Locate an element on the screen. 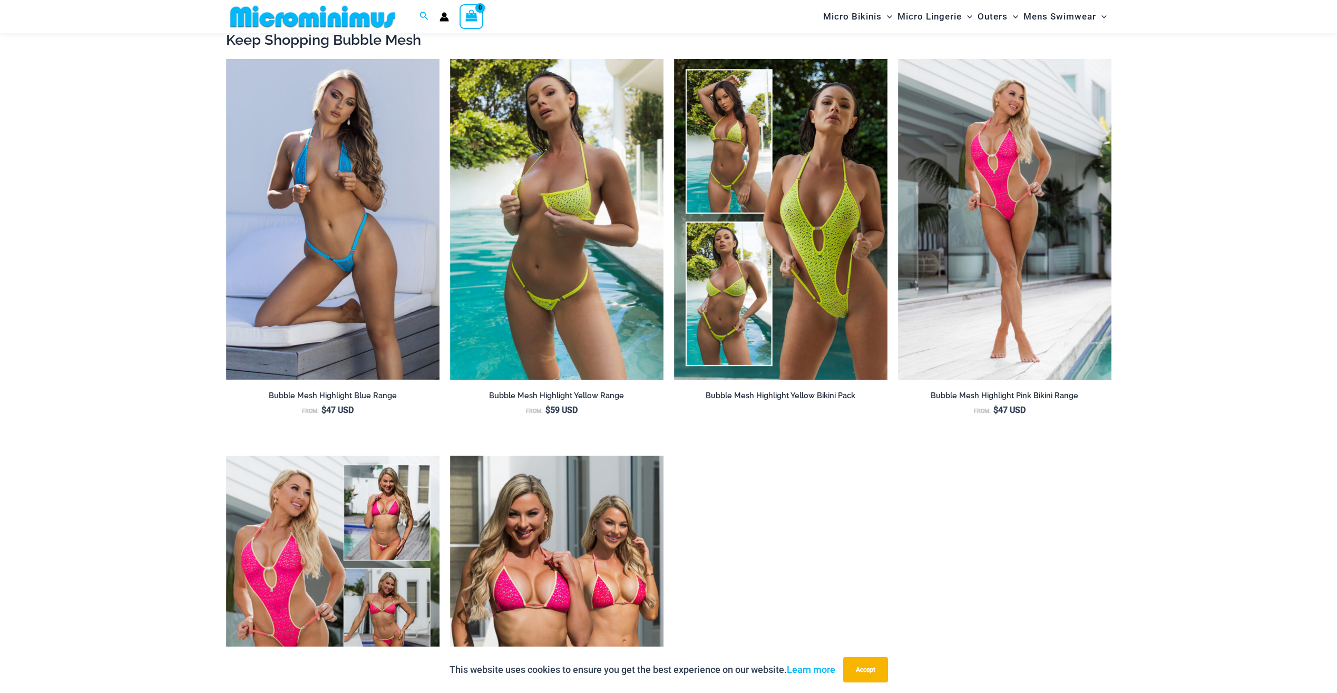 This screenshot has width=1337, height=693. a: View Shopping Cart, empty is located at coordinates (472, 16).